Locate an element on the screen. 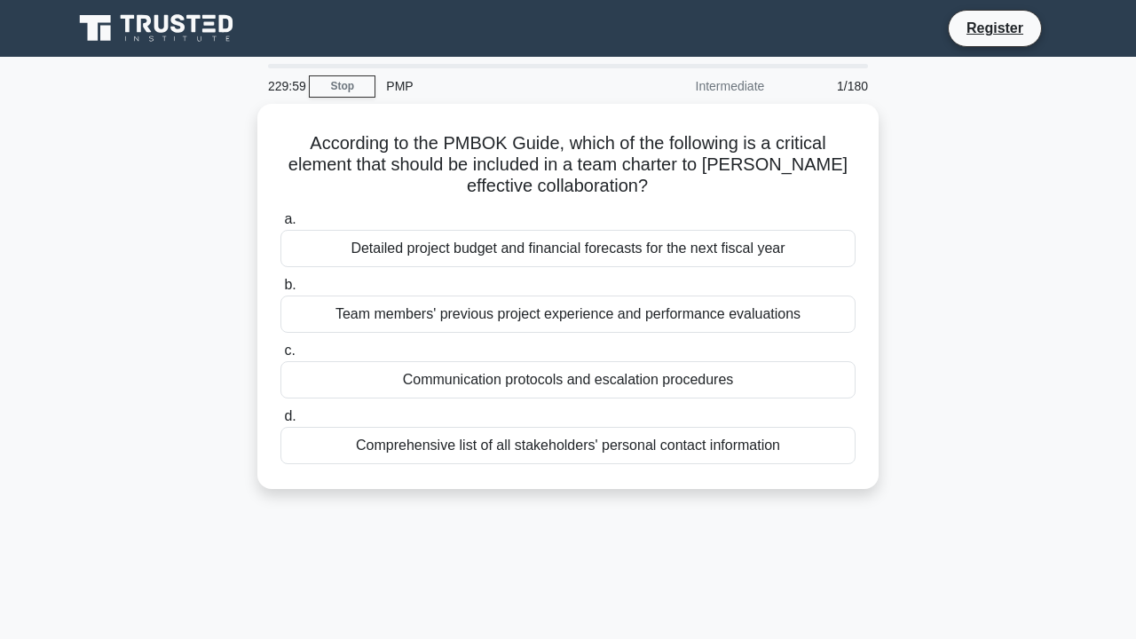 The image size is (1136, 639). div: Detailed project budget and financial forecasts for the next fiscal year is located at coordinates (568, 248).